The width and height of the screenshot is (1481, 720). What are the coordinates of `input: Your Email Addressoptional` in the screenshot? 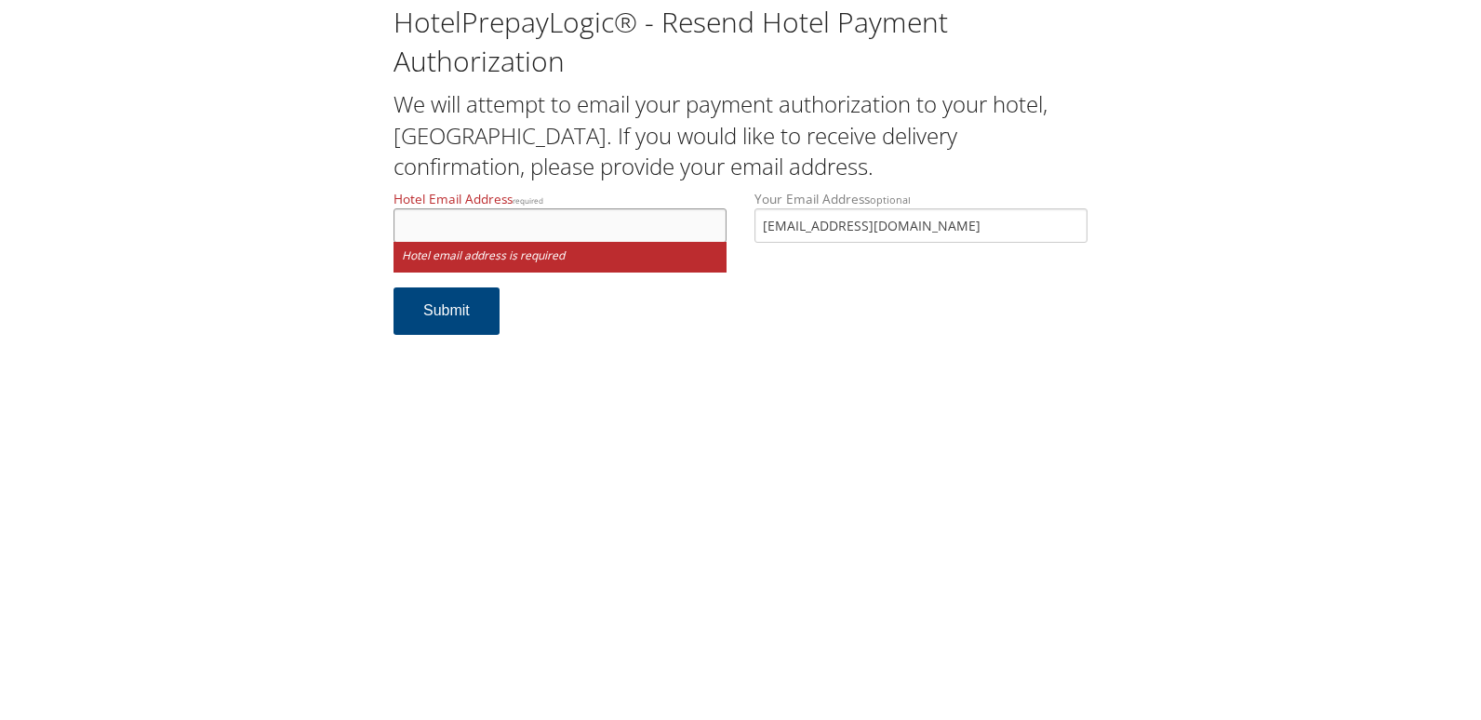 It's located at (921, 225).